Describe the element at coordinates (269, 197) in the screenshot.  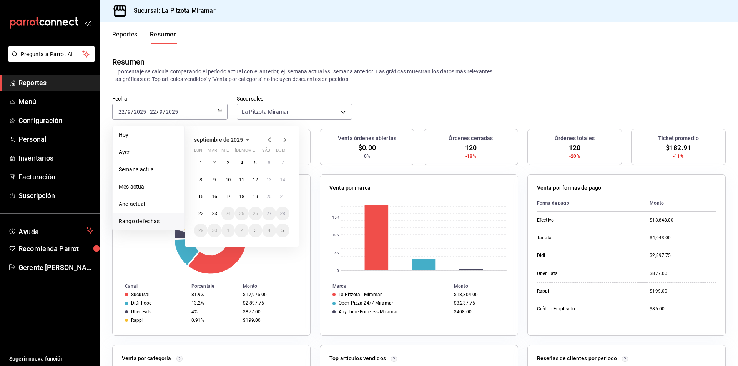
I see `abbr: 20 de septiembre de 2025` at that location.